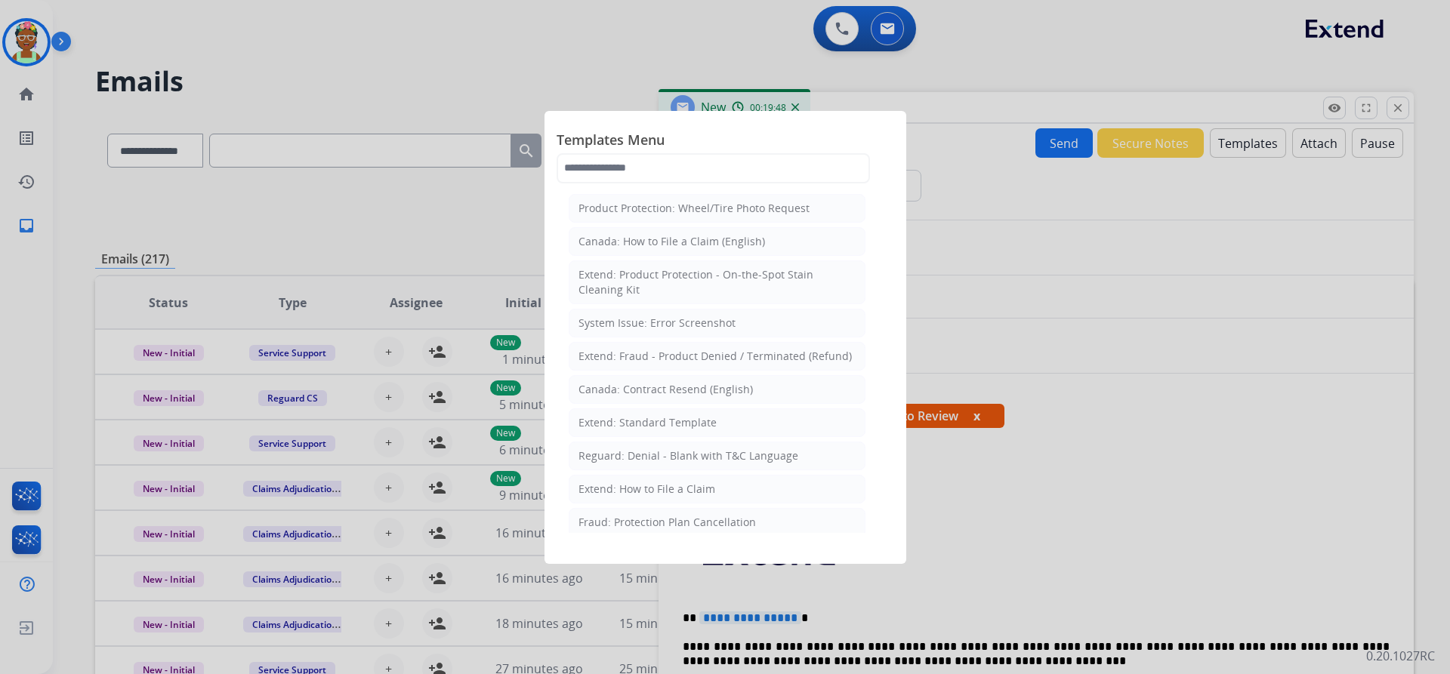 Image resolution: width=1450 pixels, height=674 pixels. What do you see at coordinates (725, 141) in the screenshot?
I see `span: Templates Menu` at bounding box center [725, 141].